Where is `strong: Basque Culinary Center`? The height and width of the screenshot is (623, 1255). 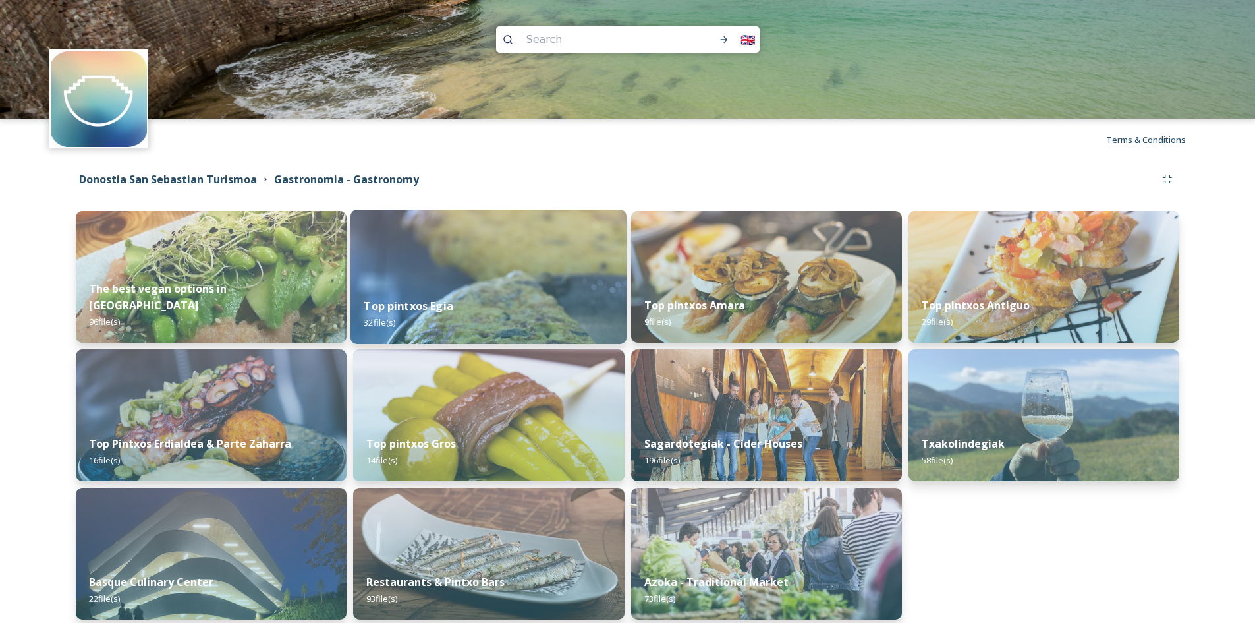
strong: Basque Culinary Center is located at coordinates (151, 582).